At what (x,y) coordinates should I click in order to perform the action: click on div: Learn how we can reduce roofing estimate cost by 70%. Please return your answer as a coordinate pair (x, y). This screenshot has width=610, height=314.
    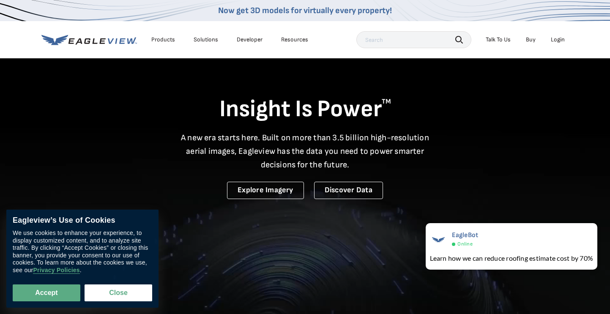
    Looking at the image, I should click on (511, 258).